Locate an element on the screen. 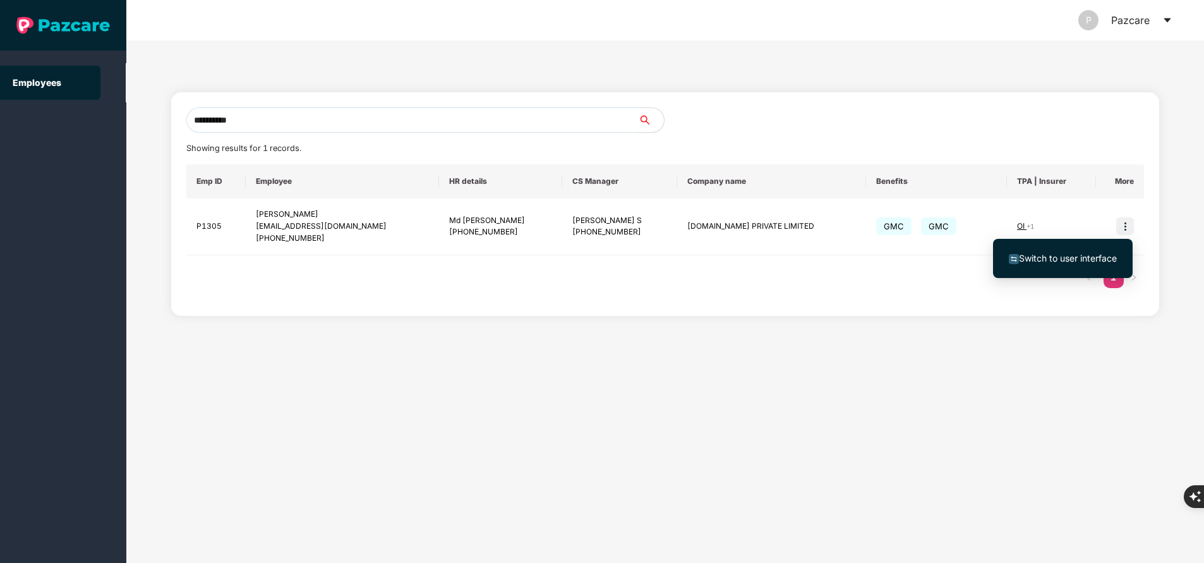  button: search is located at coordinates (651, 120).